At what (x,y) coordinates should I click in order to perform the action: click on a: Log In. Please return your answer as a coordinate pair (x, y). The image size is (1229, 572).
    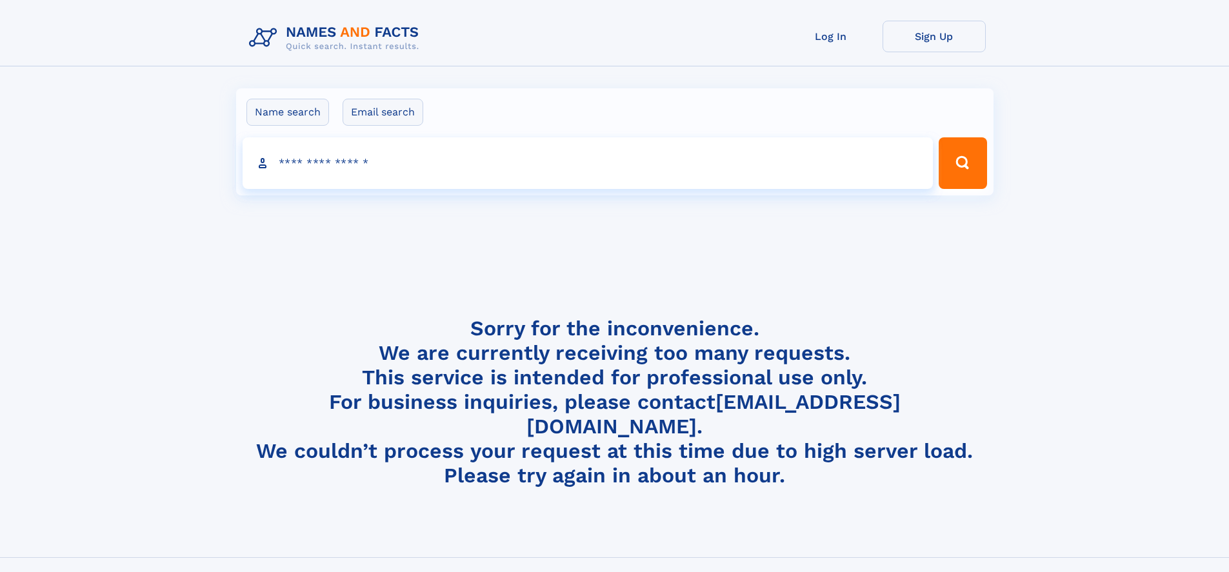
    Looking at the image, I should click on (831, 36).